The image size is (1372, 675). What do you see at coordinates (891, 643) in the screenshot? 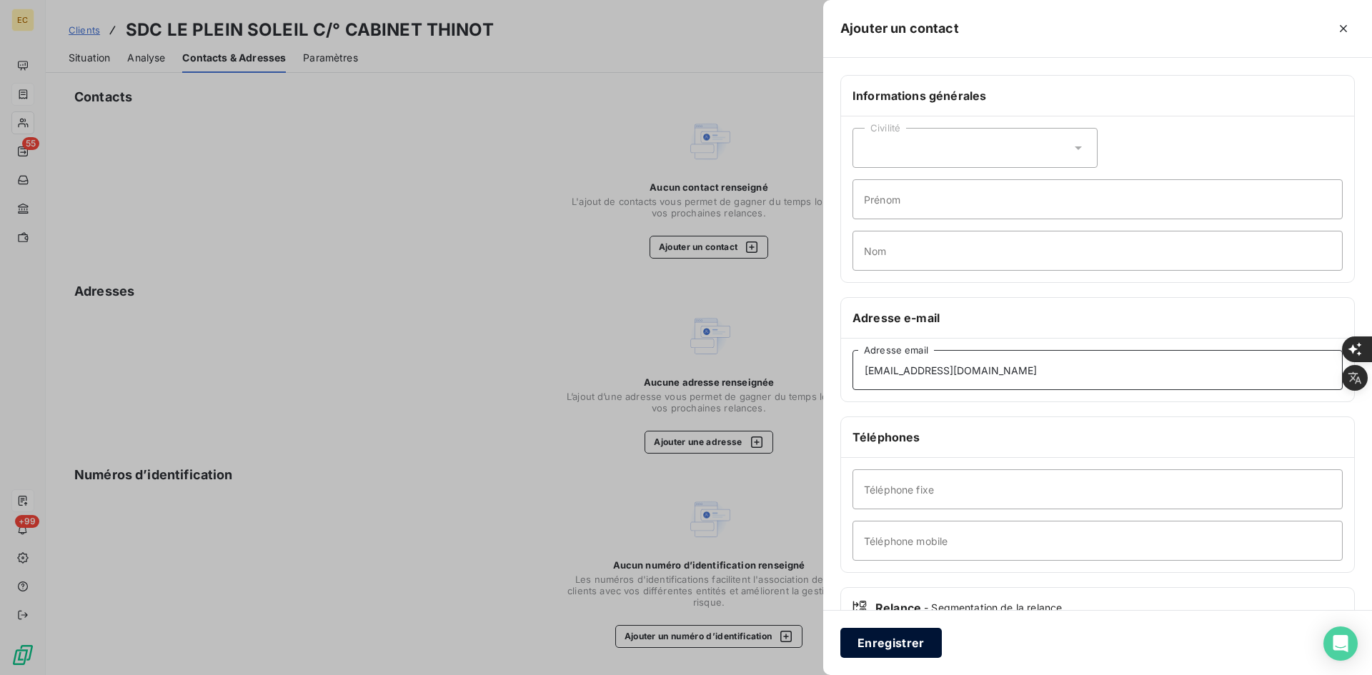
I see `button: Enregistrer` at bounding box center [891, 643].